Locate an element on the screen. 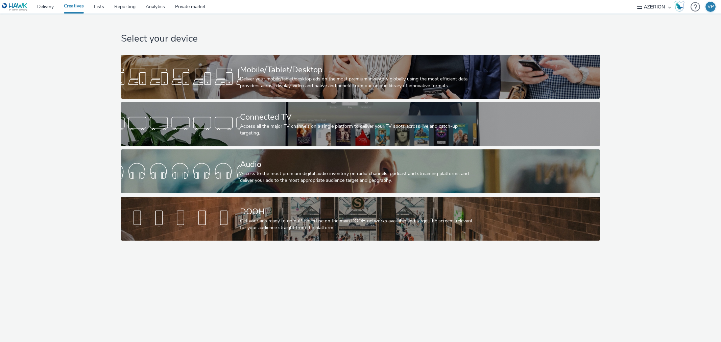  div: Deliver your mobile/tablet/desktop ads on the most premium inventory globally using the most effi... is located at coordinates (359, 82).